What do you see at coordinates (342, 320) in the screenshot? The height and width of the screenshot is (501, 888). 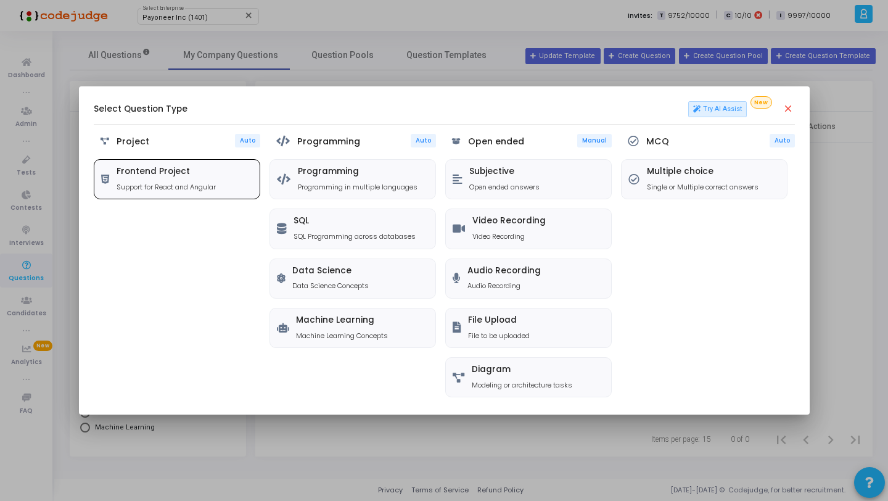 I see `h5: Machine Learning` at bounding box center [342, 320].